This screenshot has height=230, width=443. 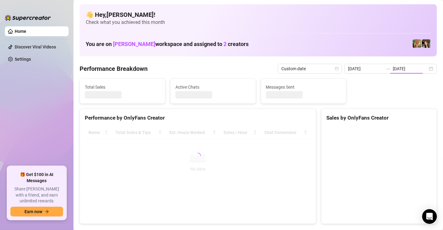 I want to click on img: logo-BBDzfeDw.svg, so click(x=28, y=18).